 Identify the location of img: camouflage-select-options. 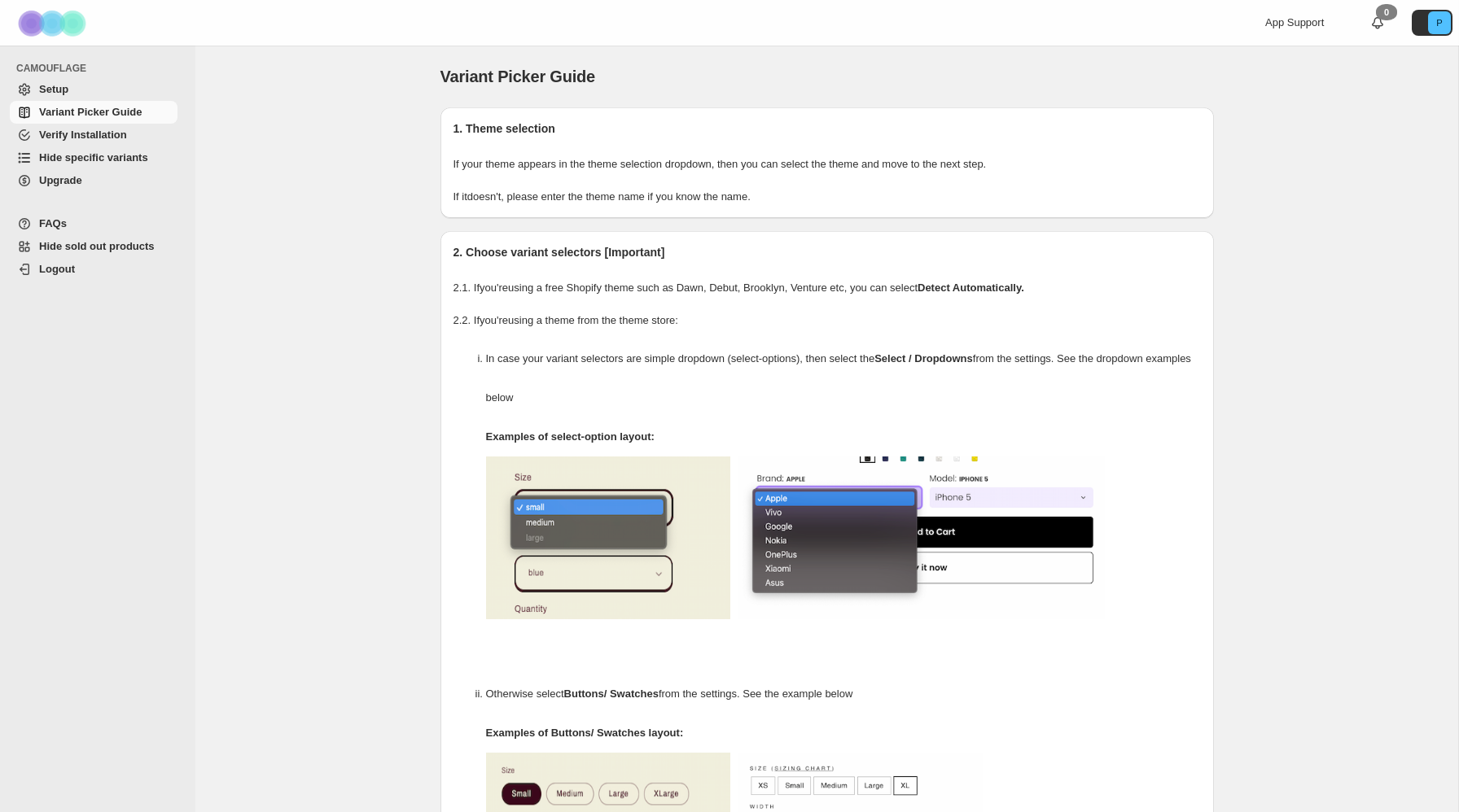
(608, 538).